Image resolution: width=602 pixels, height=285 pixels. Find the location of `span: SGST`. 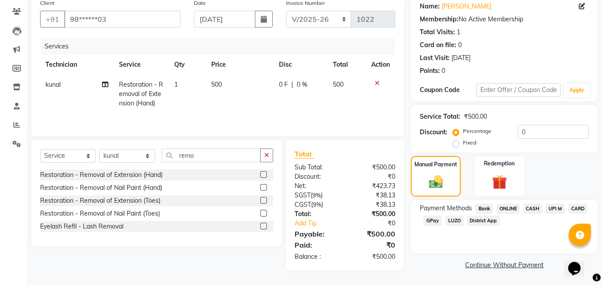

span: SGST is located at coordinates (302, 196).